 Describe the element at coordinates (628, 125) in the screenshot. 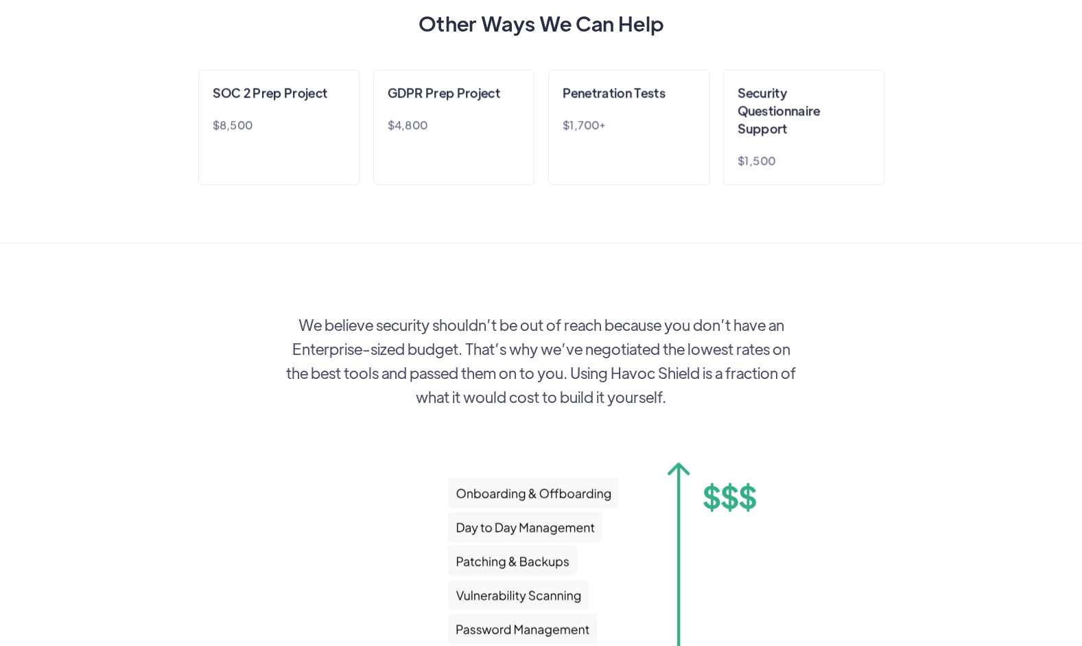

I see `p: $1,700+` at that location.